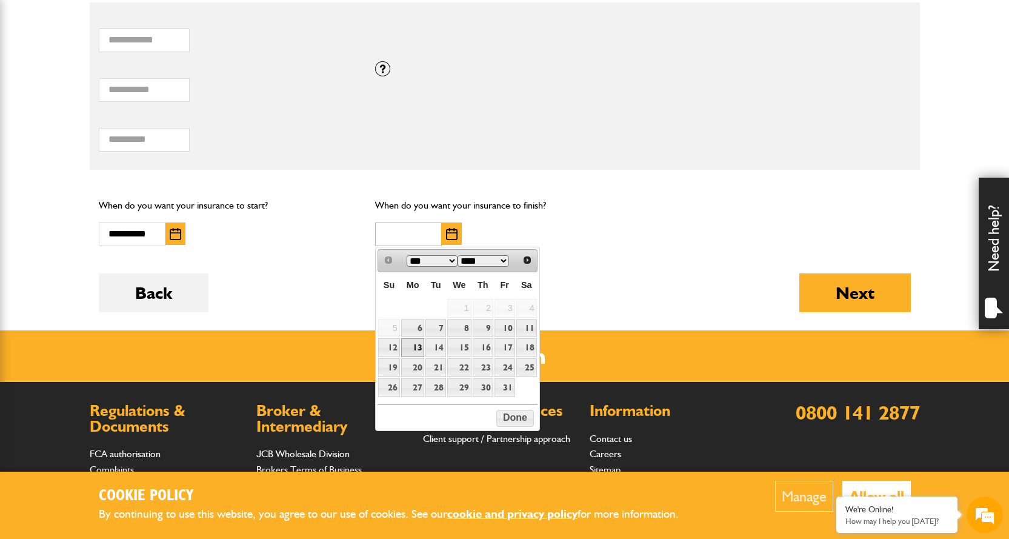 The height and width of the screenshot is (539, 1009). Describe the element at coordinates (897, 520) in the screenshot. I see `p: How may I help you today?` at that location.